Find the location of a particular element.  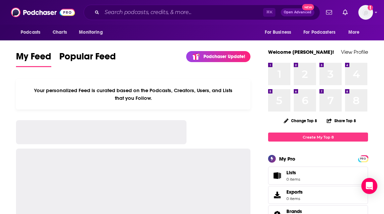

button: Change Top 8 is located at coordinates (301, 120).